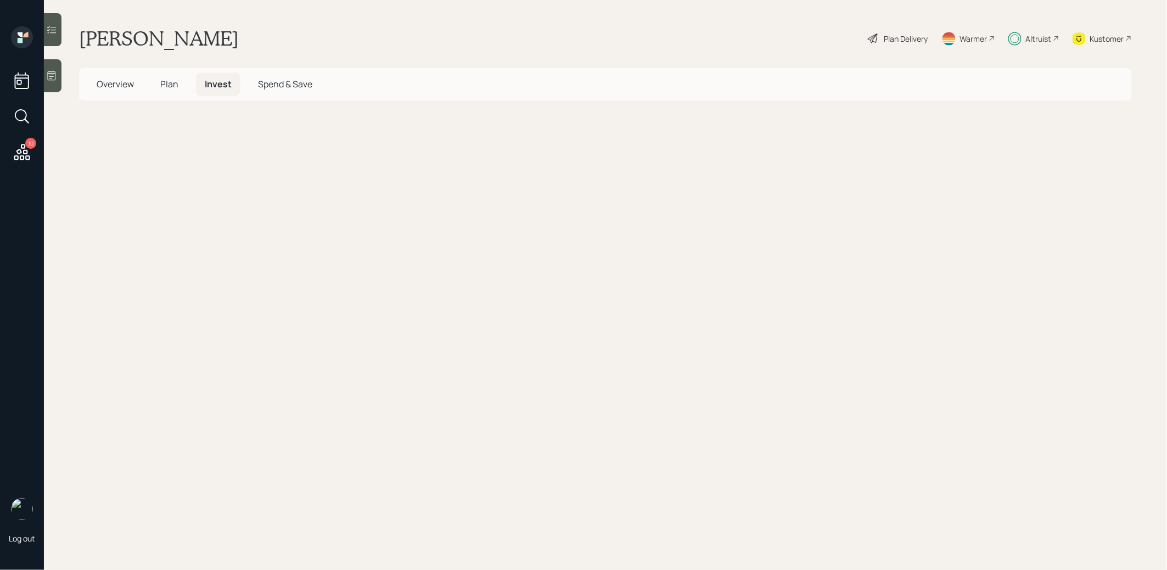 This screenshot has height=570, width=1167. I want to click on span: Plan, so click(169, 84).